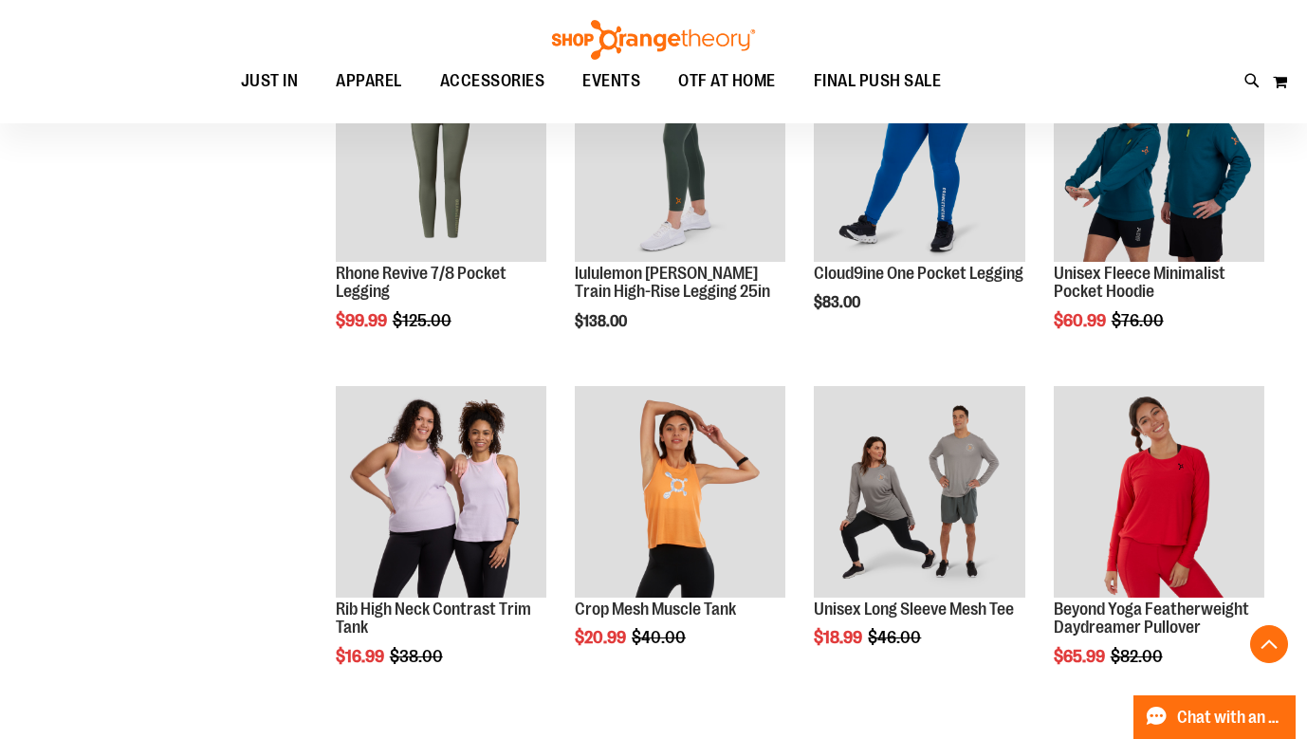 This screenshot has height=739, width=1307. I want to click on a: Rhone Revive 7/8 Pocket LeggingSALE, so click(441, 156).